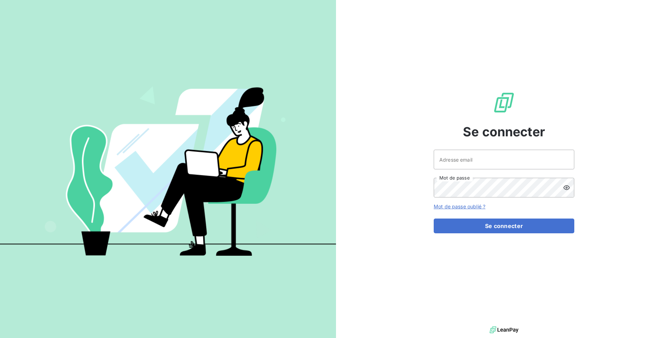  Describe the element at coordinates (459, 206) in the screenshot. I see `a: Mot de passe oublié ?` at that location.